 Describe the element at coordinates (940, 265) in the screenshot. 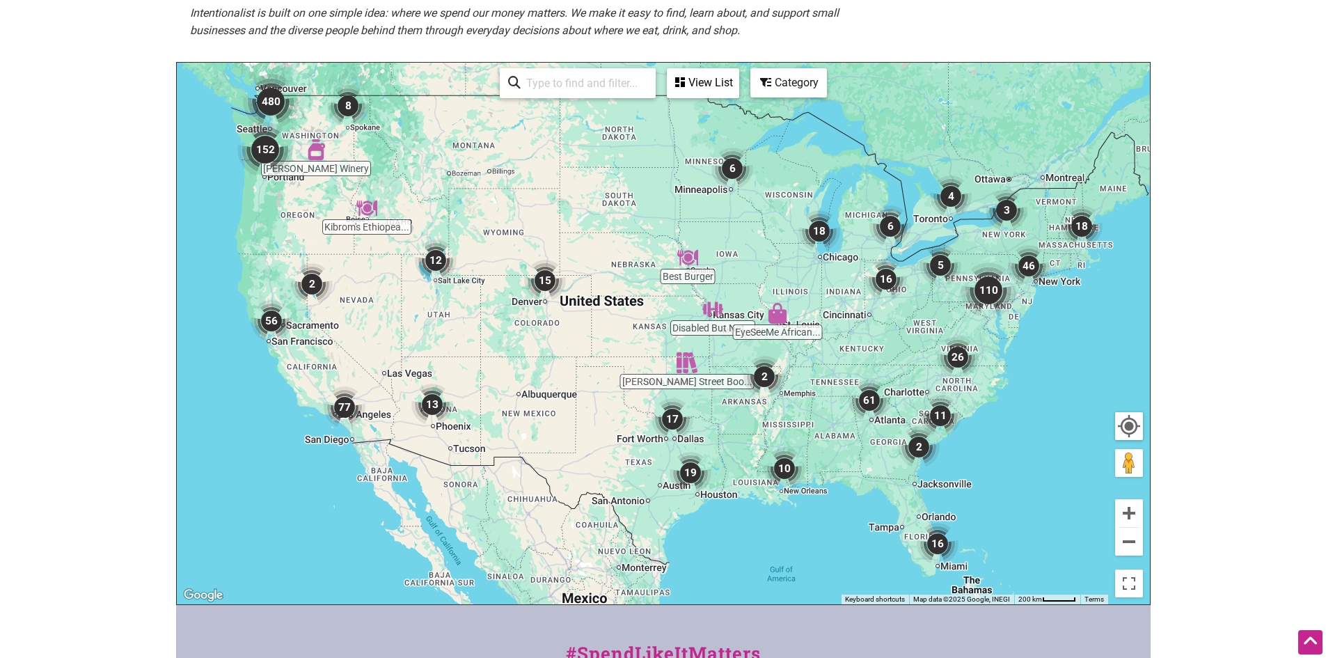

I see `div: 5` at that location.